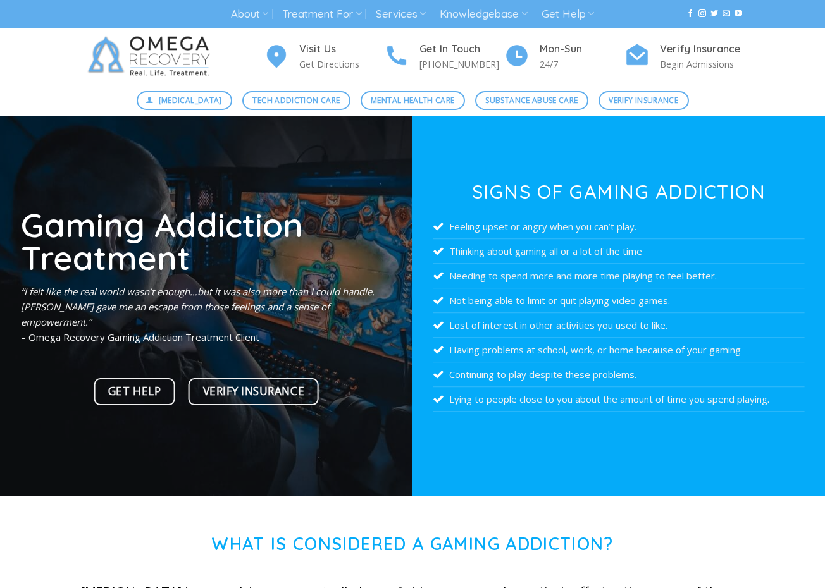 This screenshot has height=588, width=825. I want to click on p: – Omega Recovery Gaming Addiction Treatment Client, so click(206, 314).